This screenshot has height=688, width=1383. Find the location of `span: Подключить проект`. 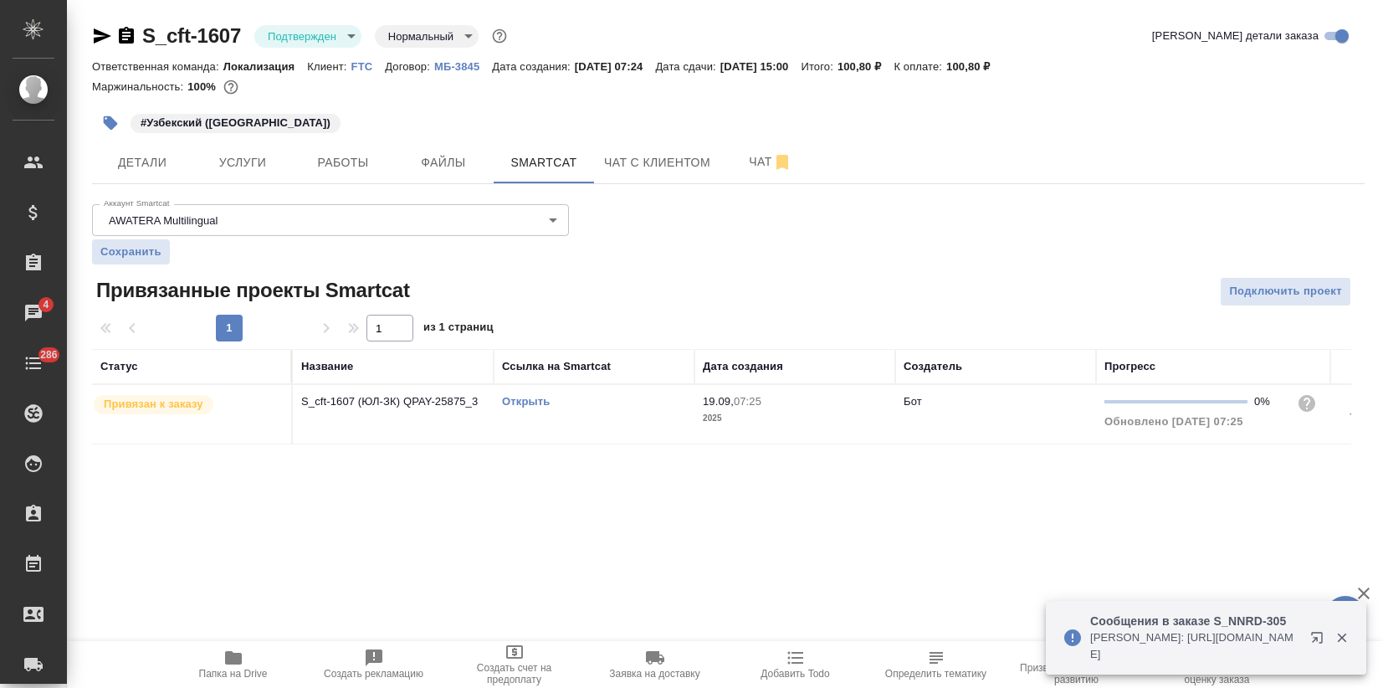

span: Подключить проект is located at coordinates (1285, 291).